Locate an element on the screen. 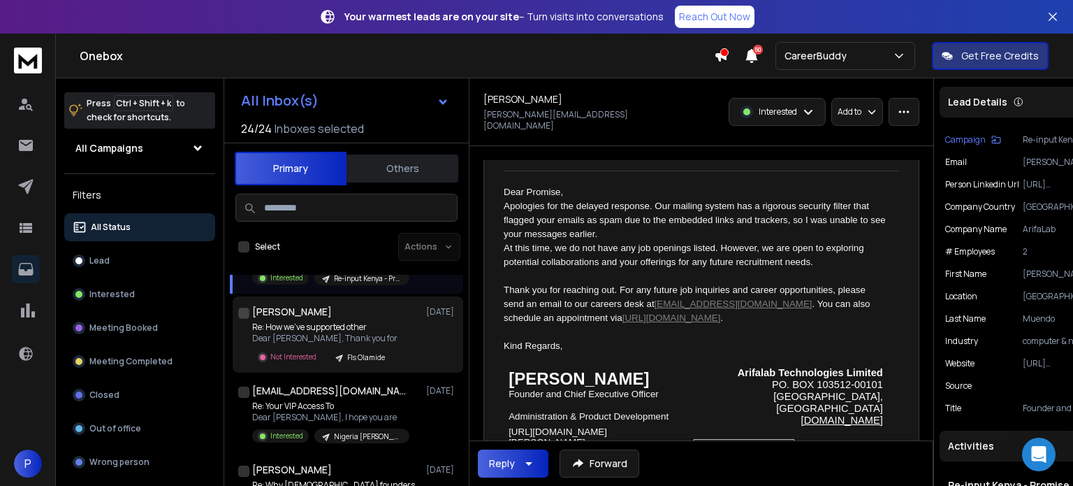 The image size is (1073, 486). button: Wrong person is located at coordinates (140, 462).